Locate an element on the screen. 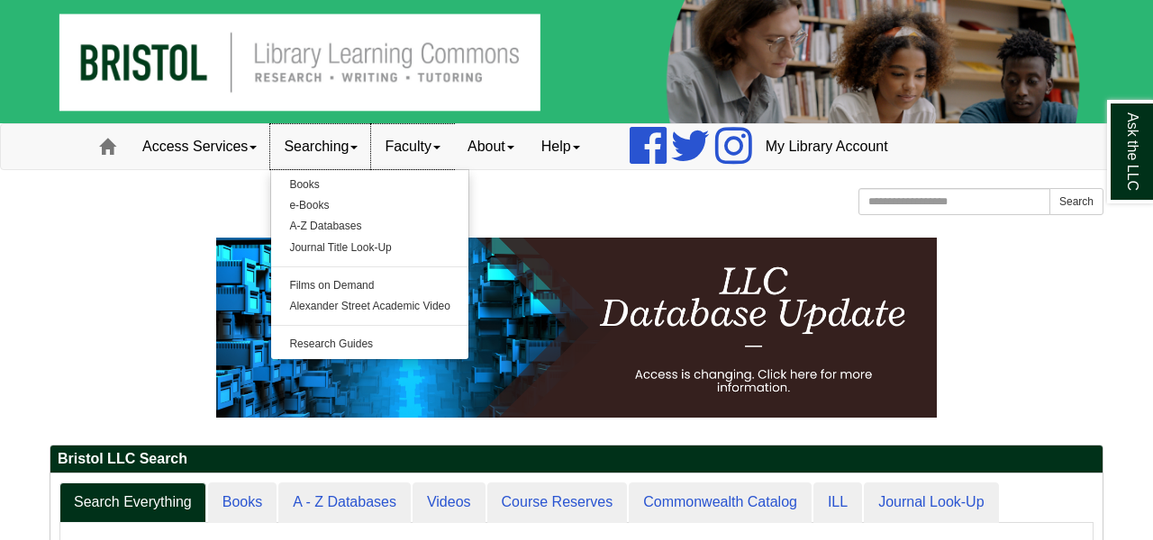 Image resolution: width=1153 pixels, height=540 pixels. a: A-Z Databases is located at coordinates (369, 226).